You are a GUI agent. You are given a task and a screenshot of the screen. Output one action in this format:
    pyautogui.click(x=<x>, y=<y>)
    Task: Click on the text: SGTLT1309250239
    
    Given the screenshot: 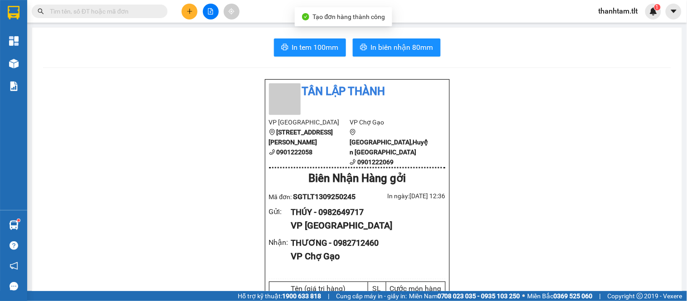 What is the action you would take?
    pyautogui.click(x=113, y=51)
    